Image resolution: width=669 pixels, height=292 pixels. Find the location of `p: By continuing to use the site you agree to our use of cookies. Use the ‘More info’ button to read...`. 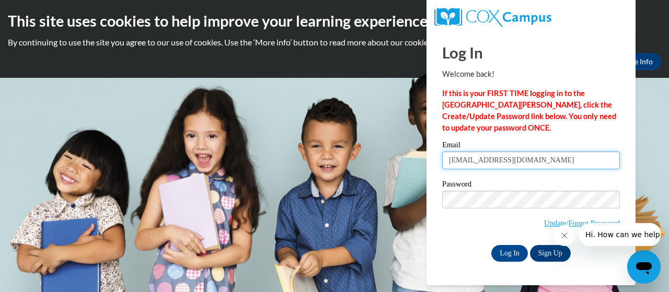

p: By continuing to use the site you agree to our use of cookies. Use the ‘More info’ button to read... is located at coordinates (334, 42).